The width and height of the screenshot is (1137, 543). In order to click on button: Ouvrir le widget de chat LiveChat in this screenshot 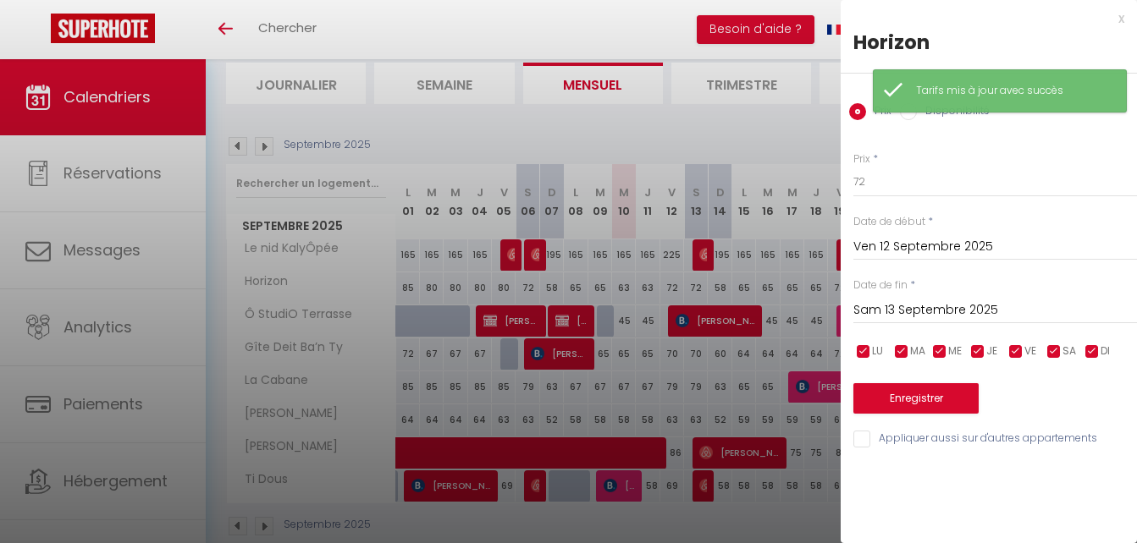, I will do `click(39, 32)`.